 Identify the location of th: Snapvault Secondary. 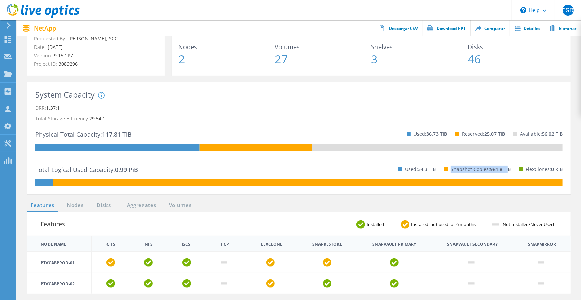
(472, 244).